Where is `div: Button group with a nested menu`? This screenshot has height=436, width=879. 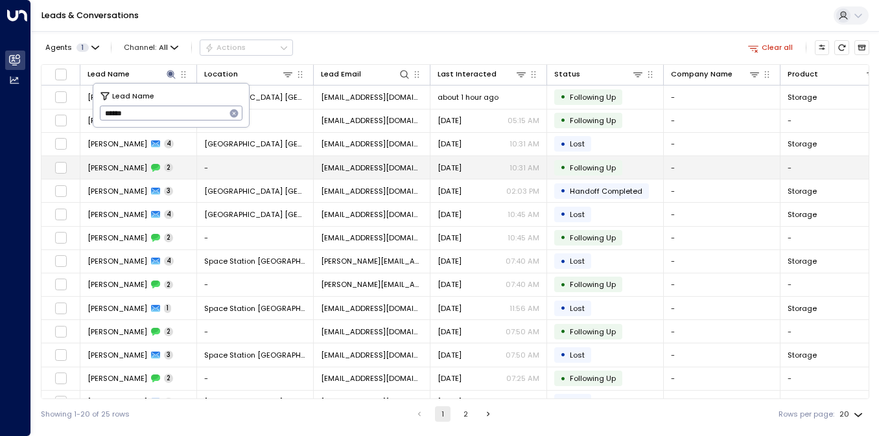 div: Button group with a nested menu is located at coordinates (246, 47).